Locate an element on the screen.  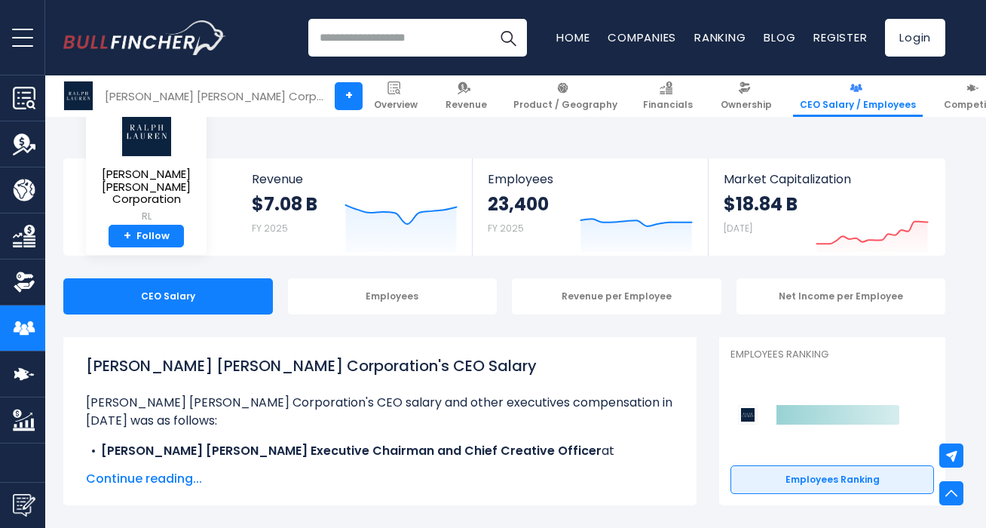
a: Financials is located at coordinates (668, 96).